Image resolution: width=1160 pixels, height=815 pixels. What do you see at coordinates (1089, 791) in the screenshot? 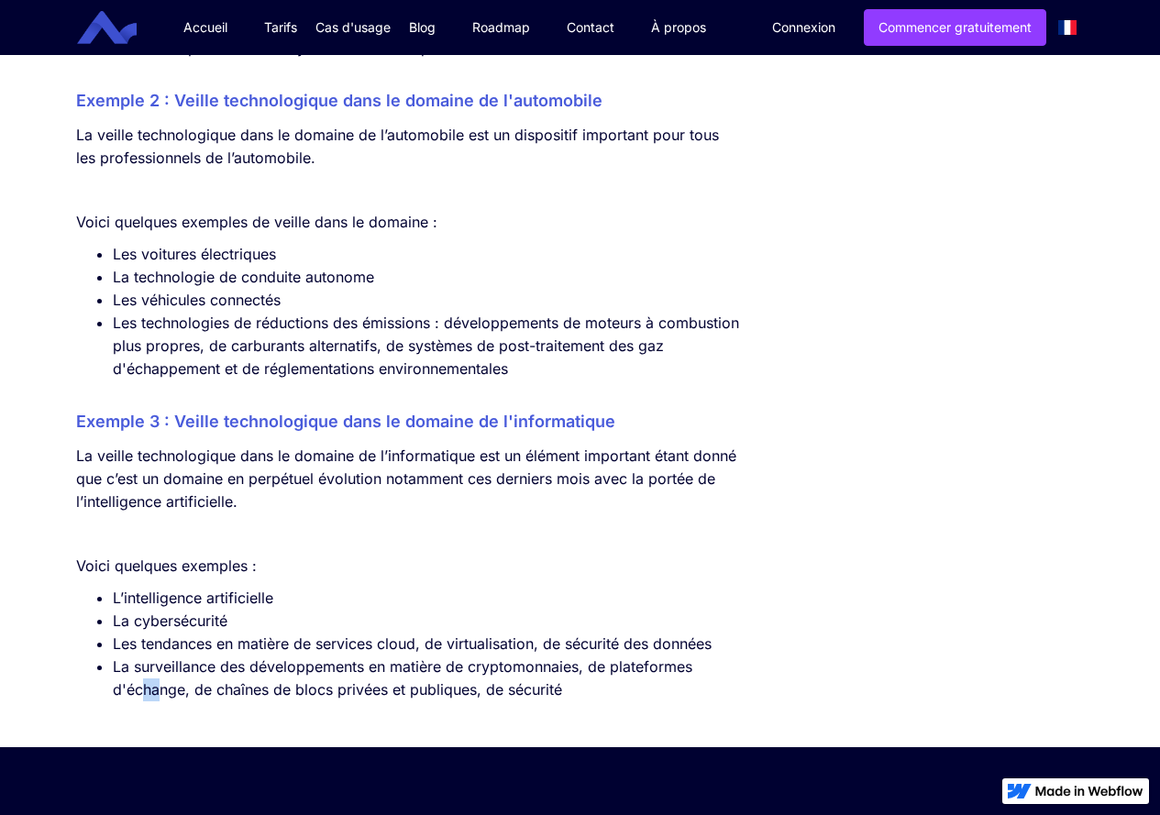
I see `img: Made in Webflow` at bounding box center [1089, 791].